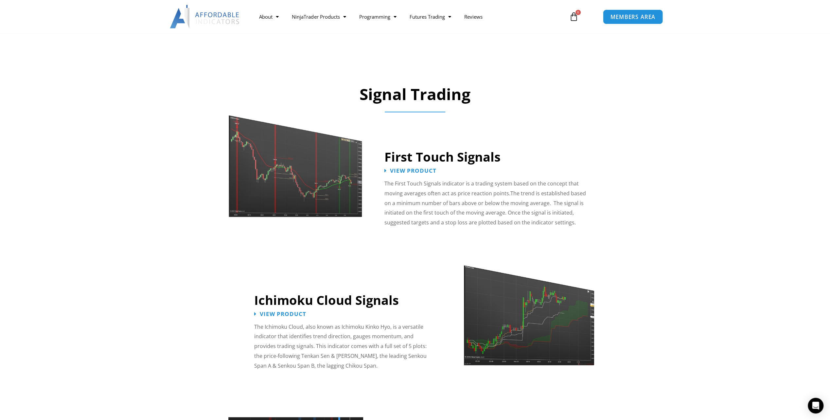 This screenshot has width=830, height=420. Describe the element at coordinates (326, 300) in the screenshot. I see `a: Ichimoku Cloud Signals` at that location.